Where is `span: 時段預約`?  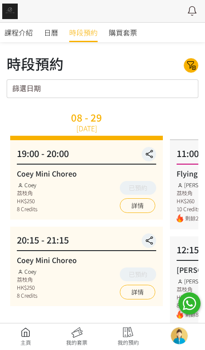 span: 時段預約 is located at coordinates (83, 32).